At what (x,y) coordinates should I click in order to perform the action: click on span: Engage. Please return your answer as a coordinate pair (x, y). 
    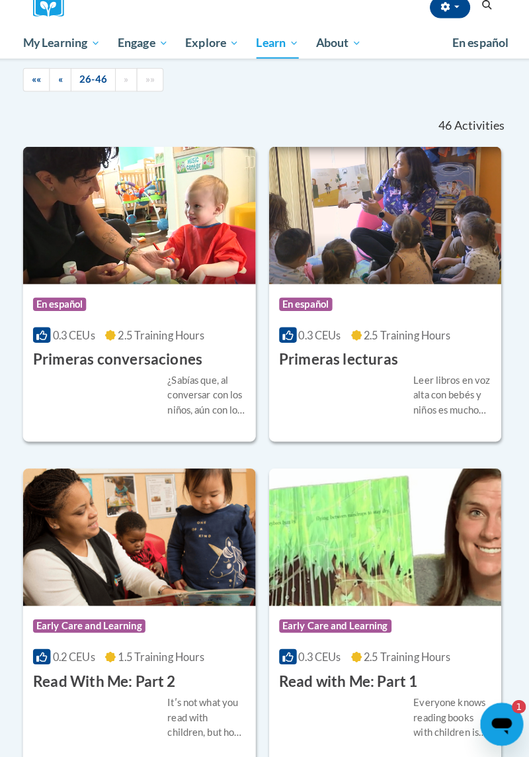
    Looking at the image, I should click on (144, 56).